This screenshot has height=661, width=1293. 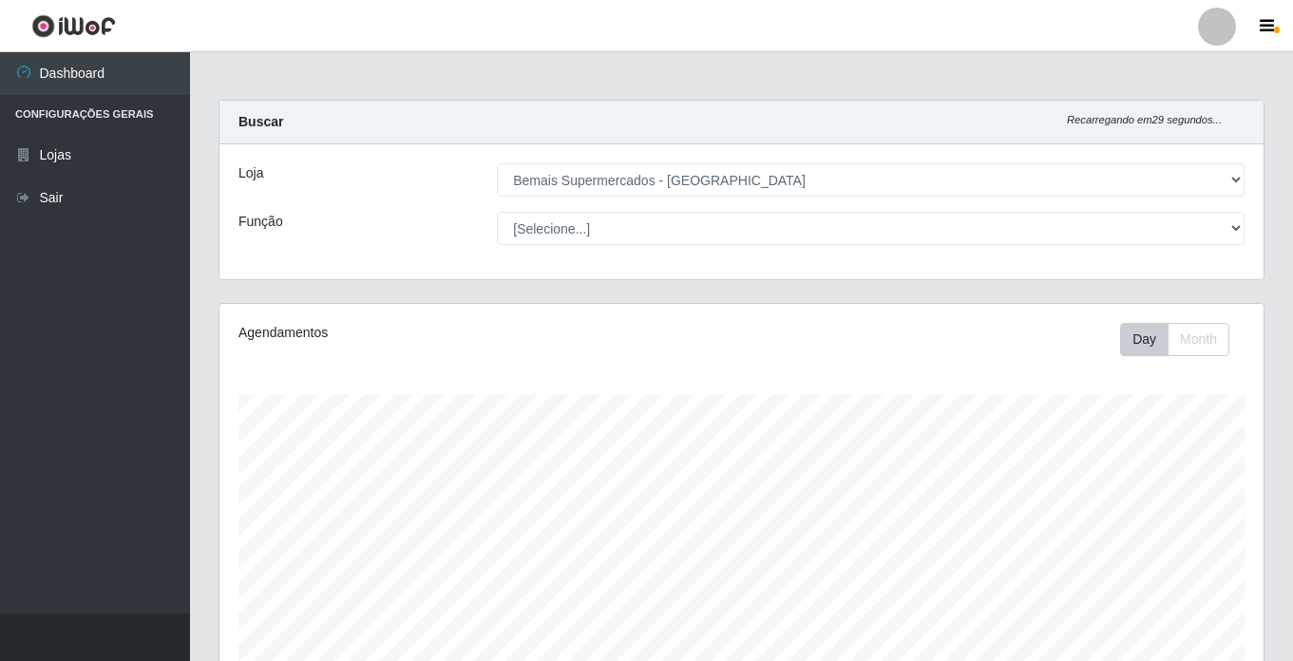 What do you see at coordinates (260, 221) in the screenshot?
I see `label: Função` at bounding box center [260, 221].